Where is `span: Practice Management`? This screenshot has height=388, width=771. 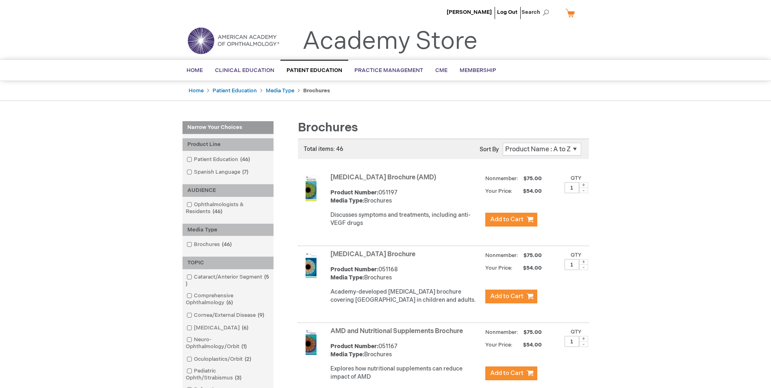
span: Practice Management is located at coordinates (389, 70).